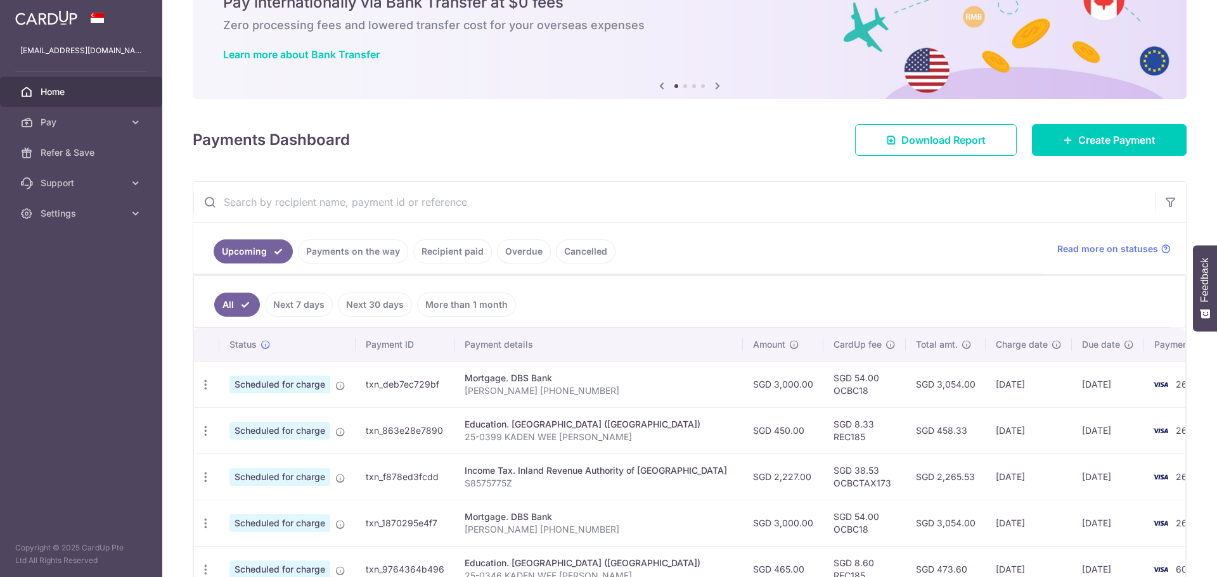 This screenshot has width=1217, height=577. I want to click on span: Home, so click(82, 92).